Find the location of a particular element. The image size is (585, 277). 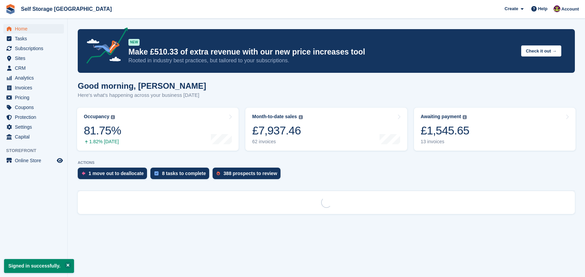

div: 13 invoices is located at coordinates (445, 141).